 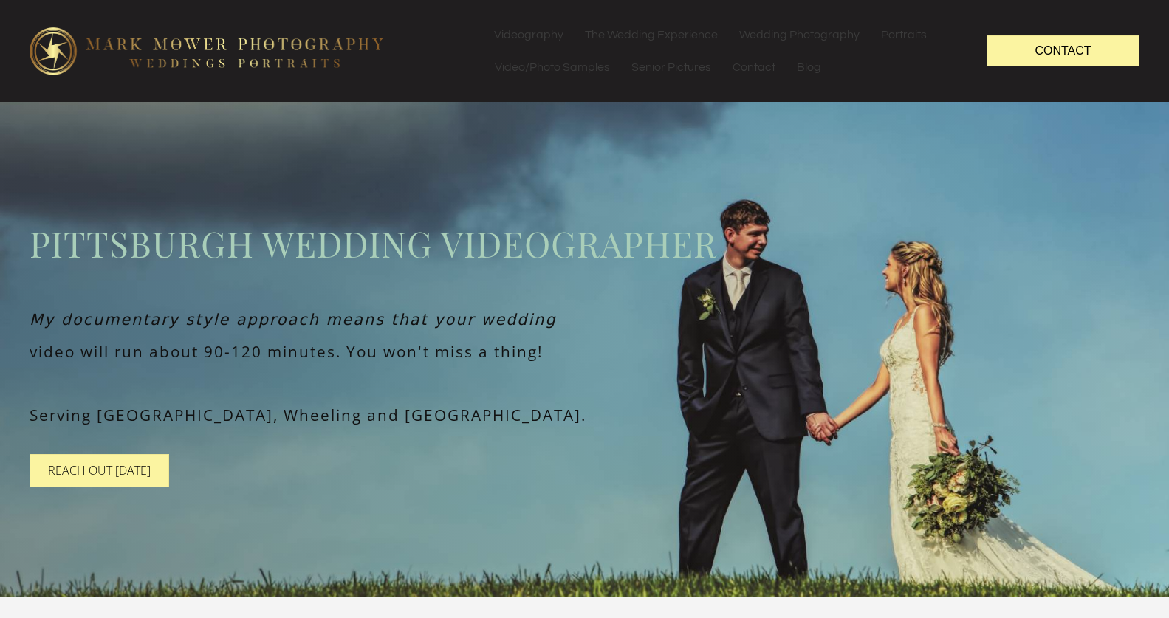 I want to click on span: Contact, so click(x=1063, y=50).